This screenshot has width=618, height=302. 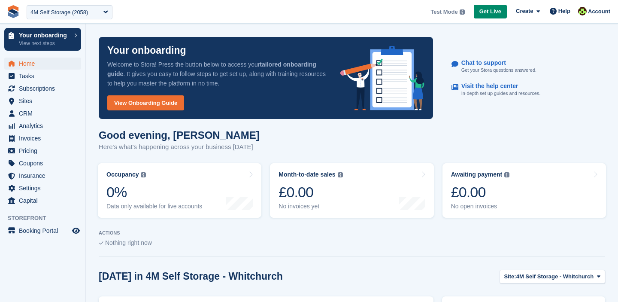 What do you see at coordinates (524, 190) in the screenshot?
I see `a: Awaiting payment £0.00 No open invoices` at bounding box center [524, 190].